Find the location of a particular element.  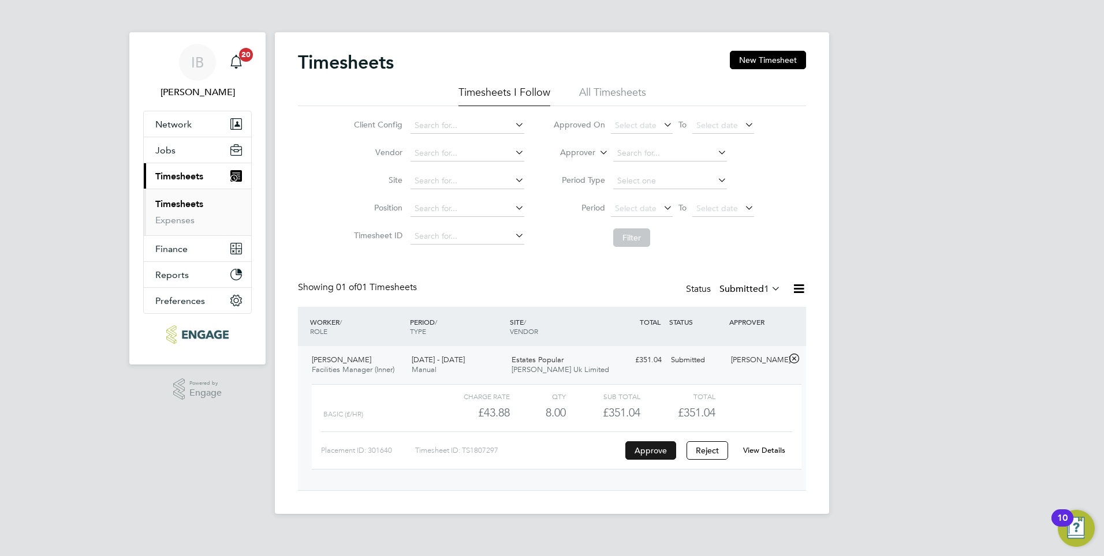

div: £43.88 is located at coordinates (472, 413).